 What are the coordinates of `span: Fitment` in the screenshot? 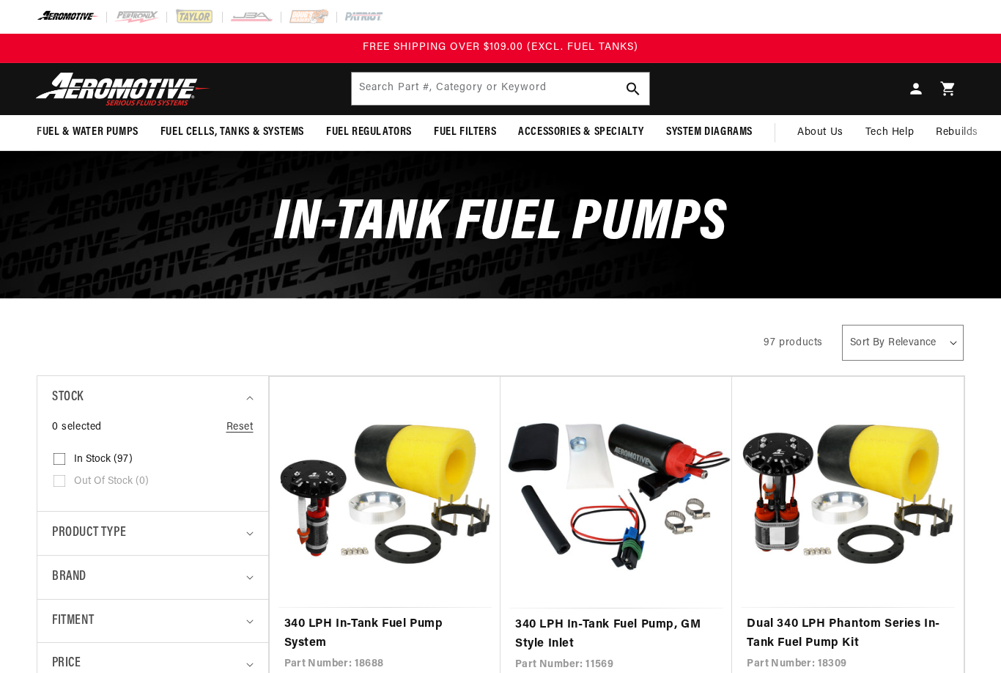 It's located at (73, 621).